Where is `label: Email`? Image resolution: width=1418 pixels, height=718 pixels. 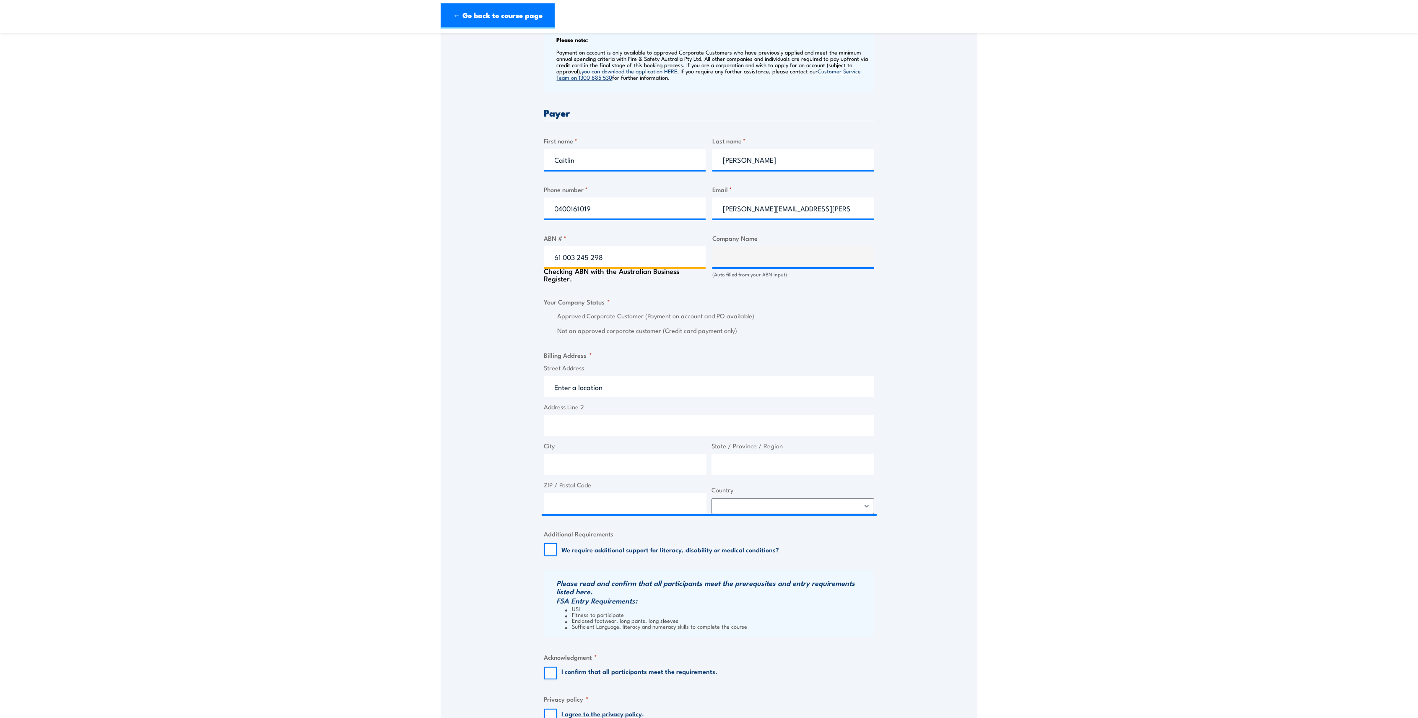
label: Email is located at coordinates (793, 189).